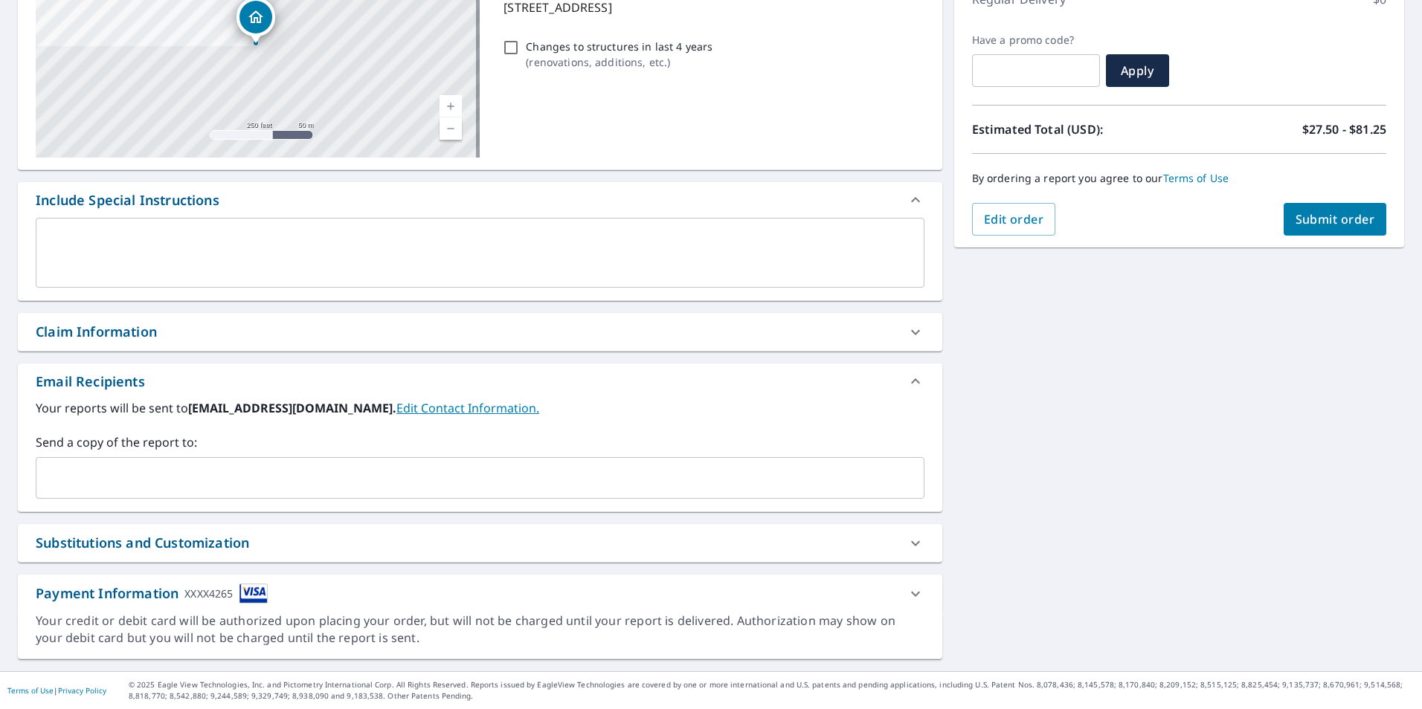  I want to click on span: Apply, so click(1137, 71).